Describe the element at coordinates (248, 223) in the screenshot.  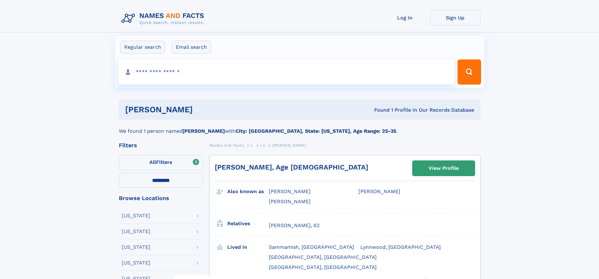
I see `h3: Relatives` at that location.